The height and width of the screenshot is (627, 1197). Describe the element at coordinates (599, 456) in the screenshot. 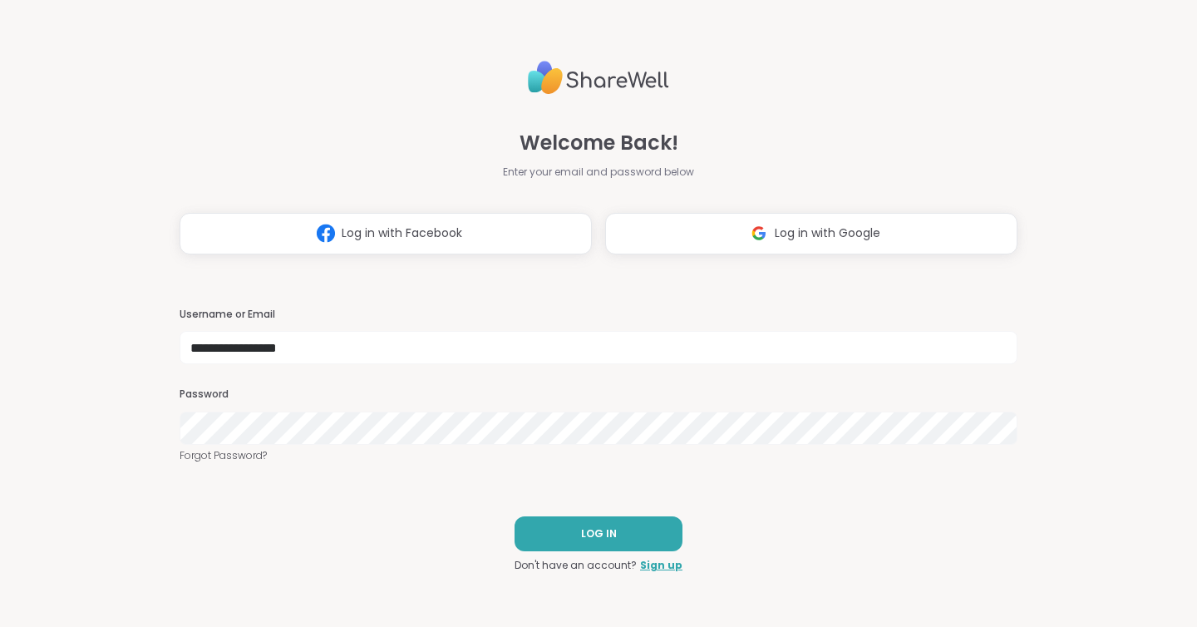

I see `a: Forgot Password?` at that location.